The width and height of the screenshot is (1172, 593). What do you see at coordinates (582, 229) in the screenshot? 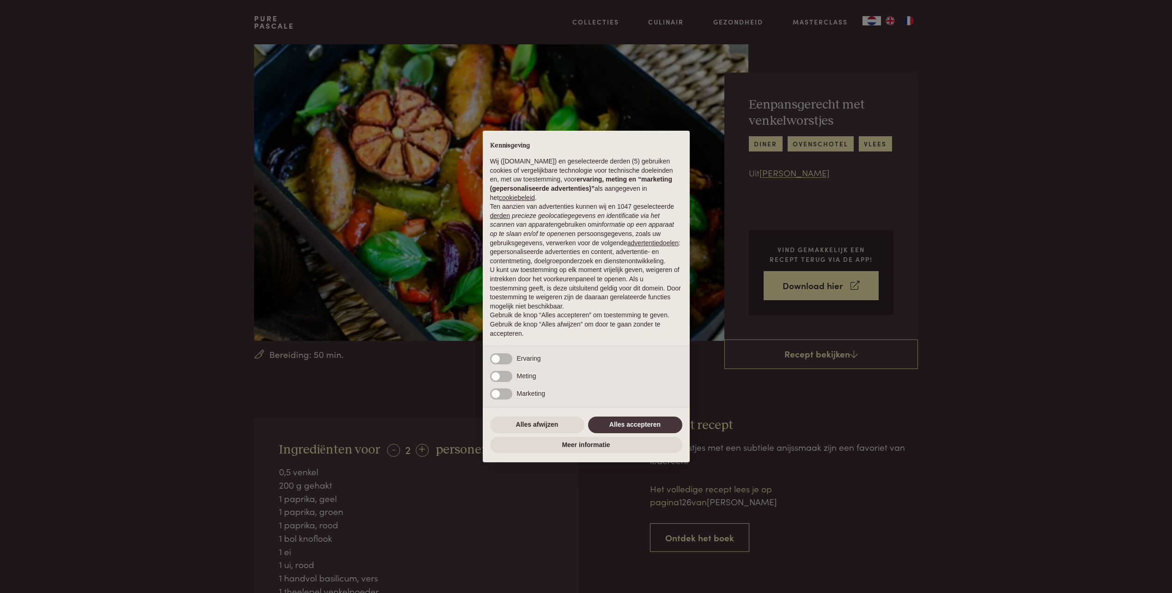
I see `em: informatie op een apparaat op te slaan en/of te openen` at bounding box center [582, 229].